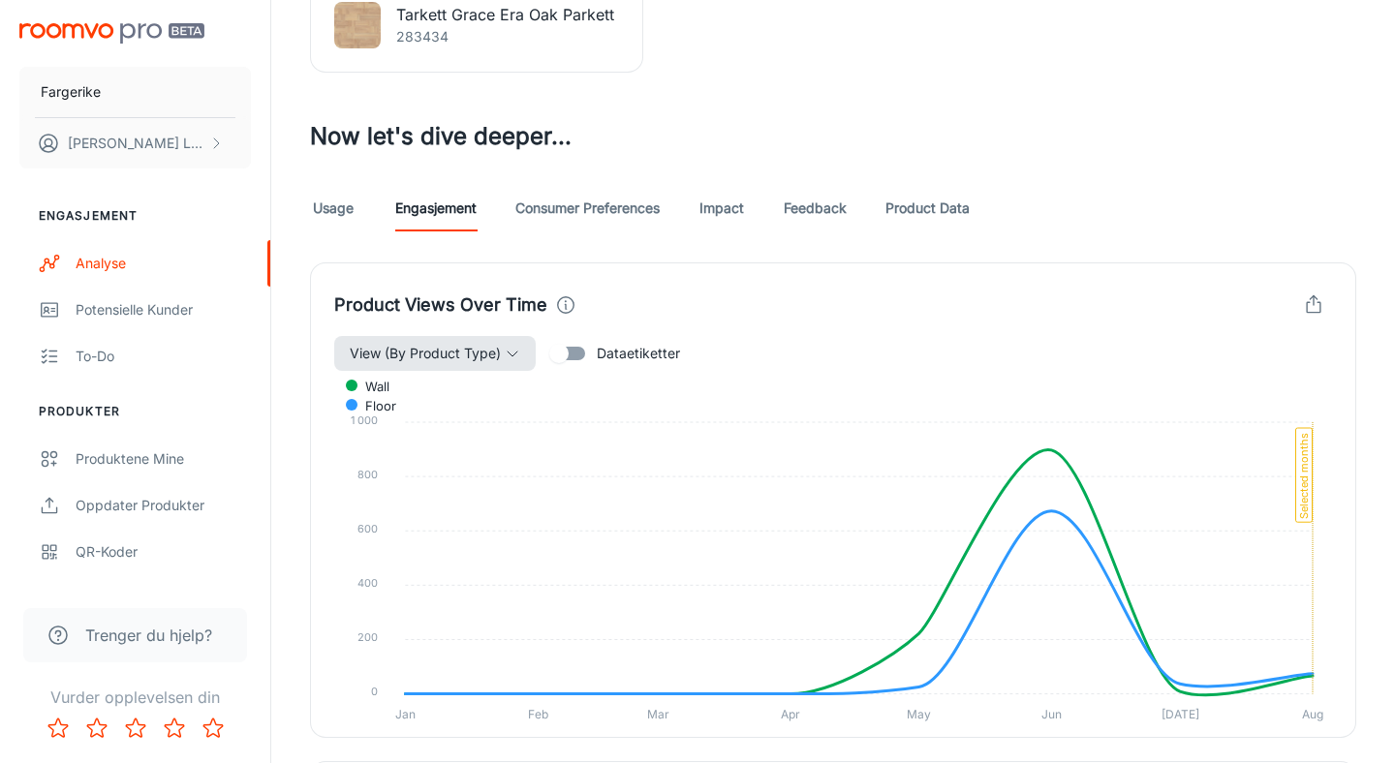 The image size is (1395, 763). I want to click on tspan: Feb, so click(538, 714).